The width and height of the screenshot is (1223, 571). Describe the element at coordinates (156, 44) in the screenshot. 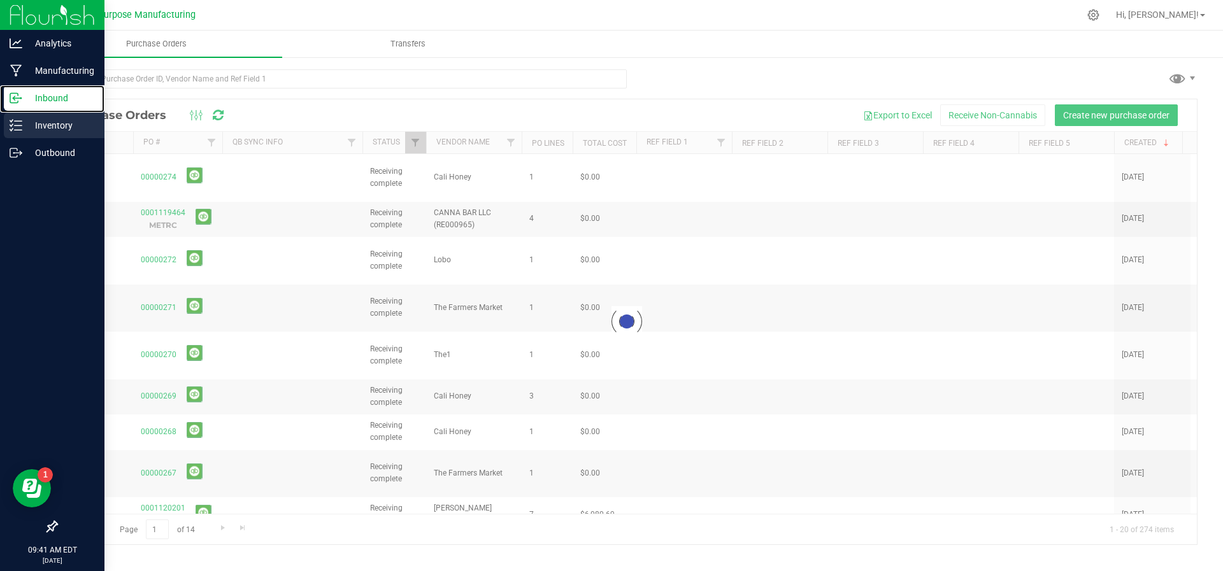

I see `a: Purchase Orders` at that location.